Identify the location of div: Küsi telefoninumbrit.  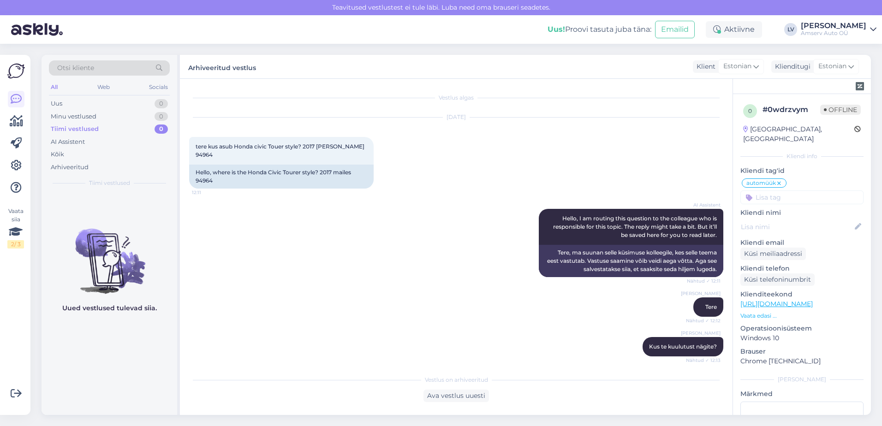
(777, 280).